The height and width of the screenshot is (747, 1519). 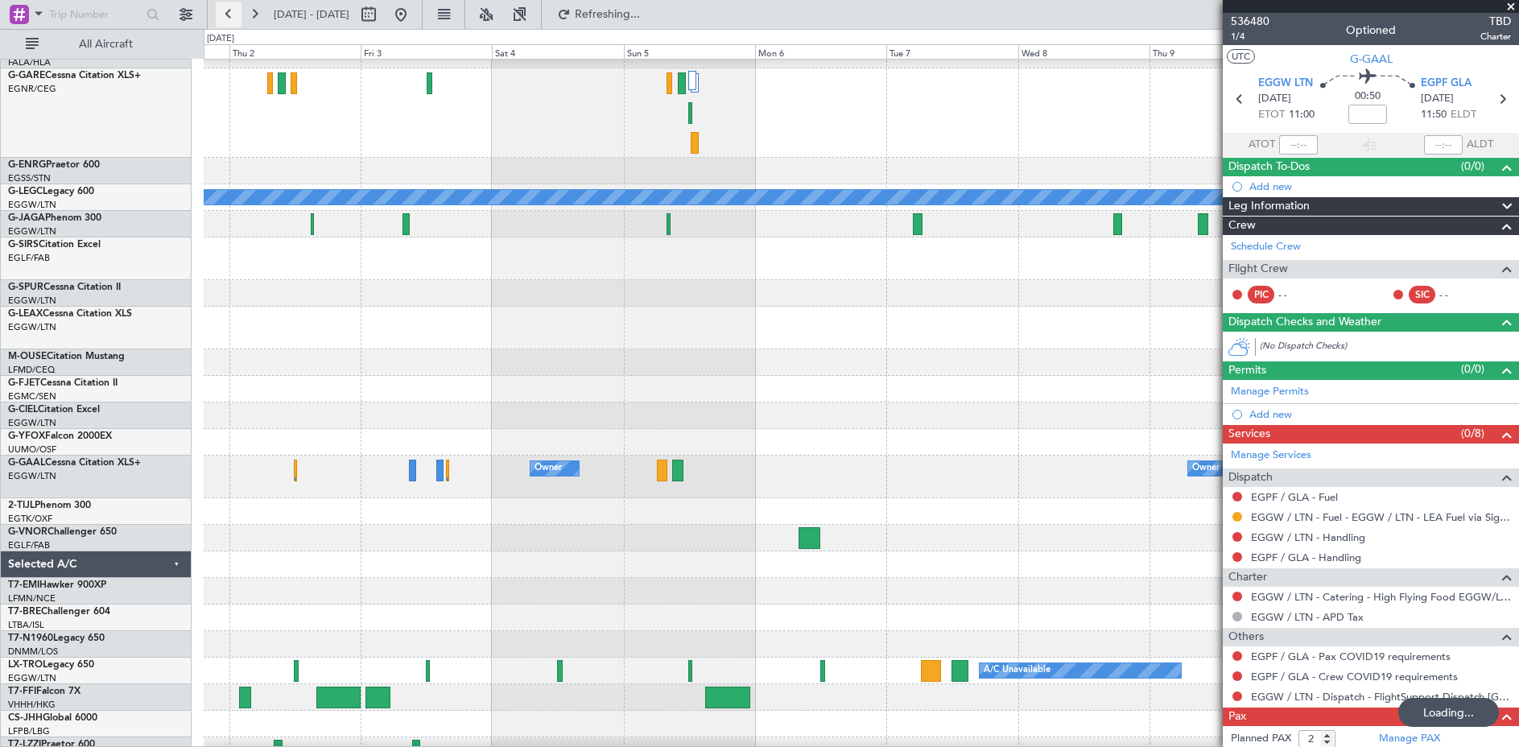 I want to click on div: Sun 5, so click(x=689, y=52).